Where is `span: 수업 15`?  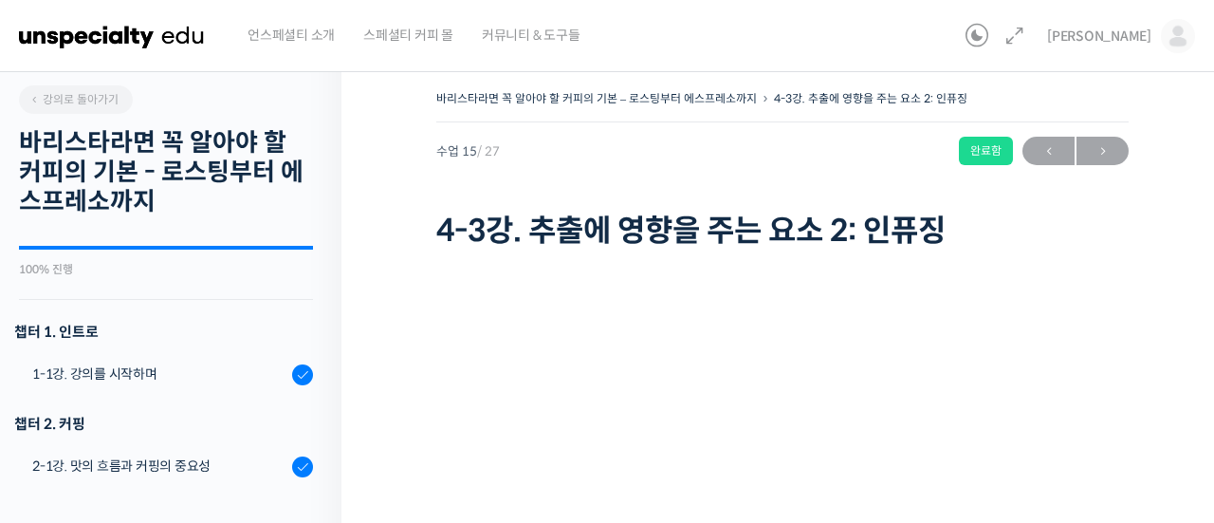 span: 수업 15 is located at coordinates (468, 151).